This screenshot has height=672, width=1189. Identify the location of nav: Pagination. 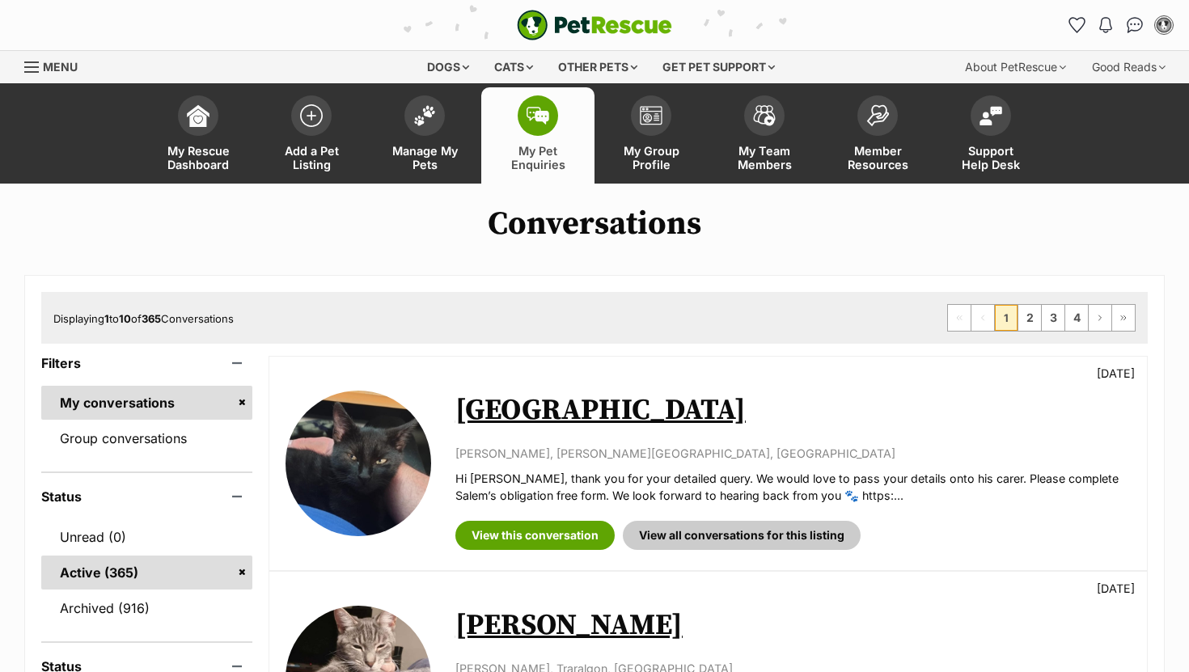
(1041, 318).